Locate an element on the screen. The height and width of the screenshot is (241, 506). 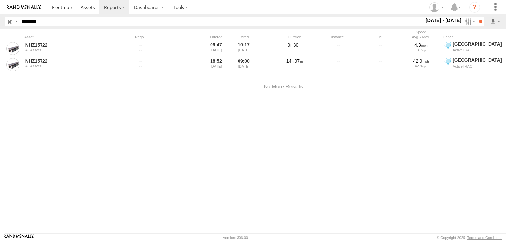
img: rand-logo.svg is located at coordinates (24, 7).